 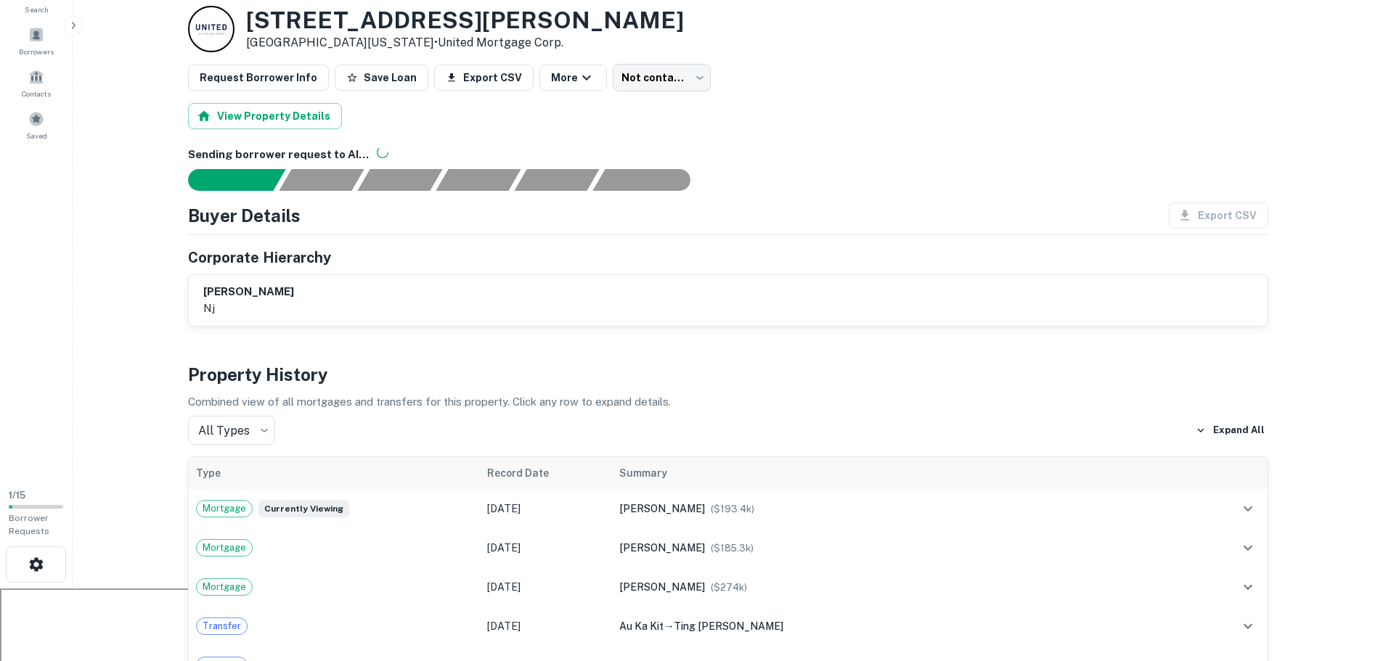 I want to click on div: Not contacted, so click(x=661, y=78).